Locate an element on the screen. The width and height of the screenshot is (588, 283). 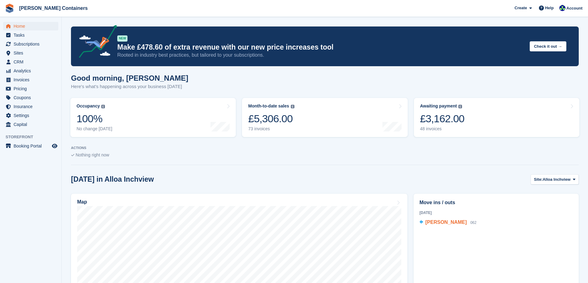
span: Account is located at coordinates (574, 8).